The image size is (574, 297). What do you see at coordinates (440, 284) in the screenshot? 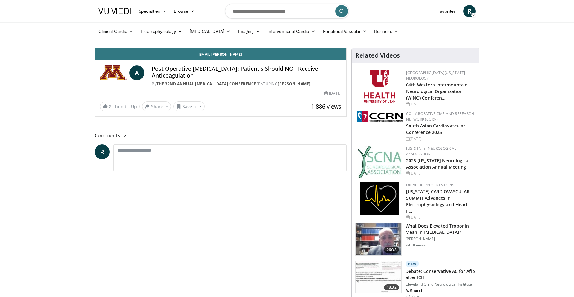
I see `p: Cleveland Clinic Neurological Institute` at bounding box center [440, 284].